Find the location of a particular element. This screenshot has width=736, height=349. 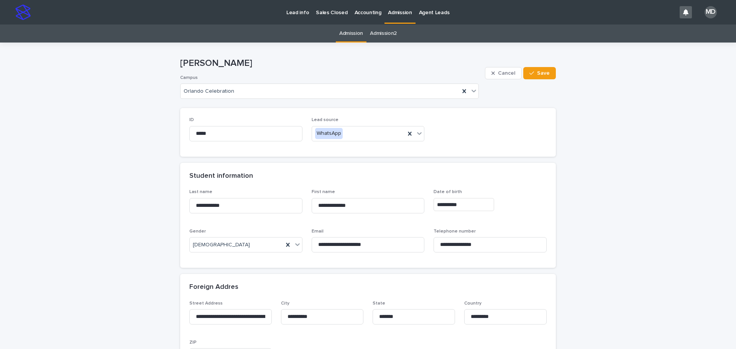

span: Last name is located at coordinates (201, 192).